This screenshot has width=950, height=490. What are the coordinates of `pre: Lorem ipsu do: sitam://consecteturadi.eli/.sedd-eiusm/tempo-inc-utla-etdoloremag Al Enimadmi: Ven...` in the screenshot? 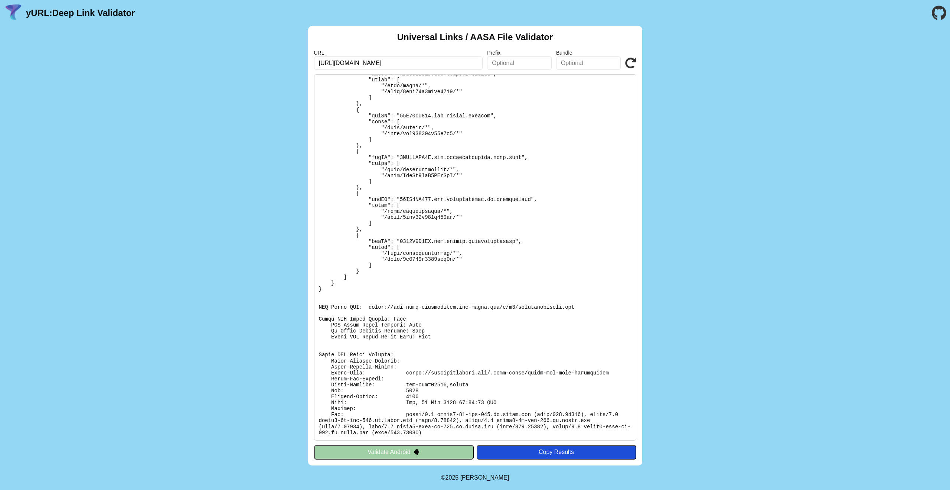 It's located at (475, 257).